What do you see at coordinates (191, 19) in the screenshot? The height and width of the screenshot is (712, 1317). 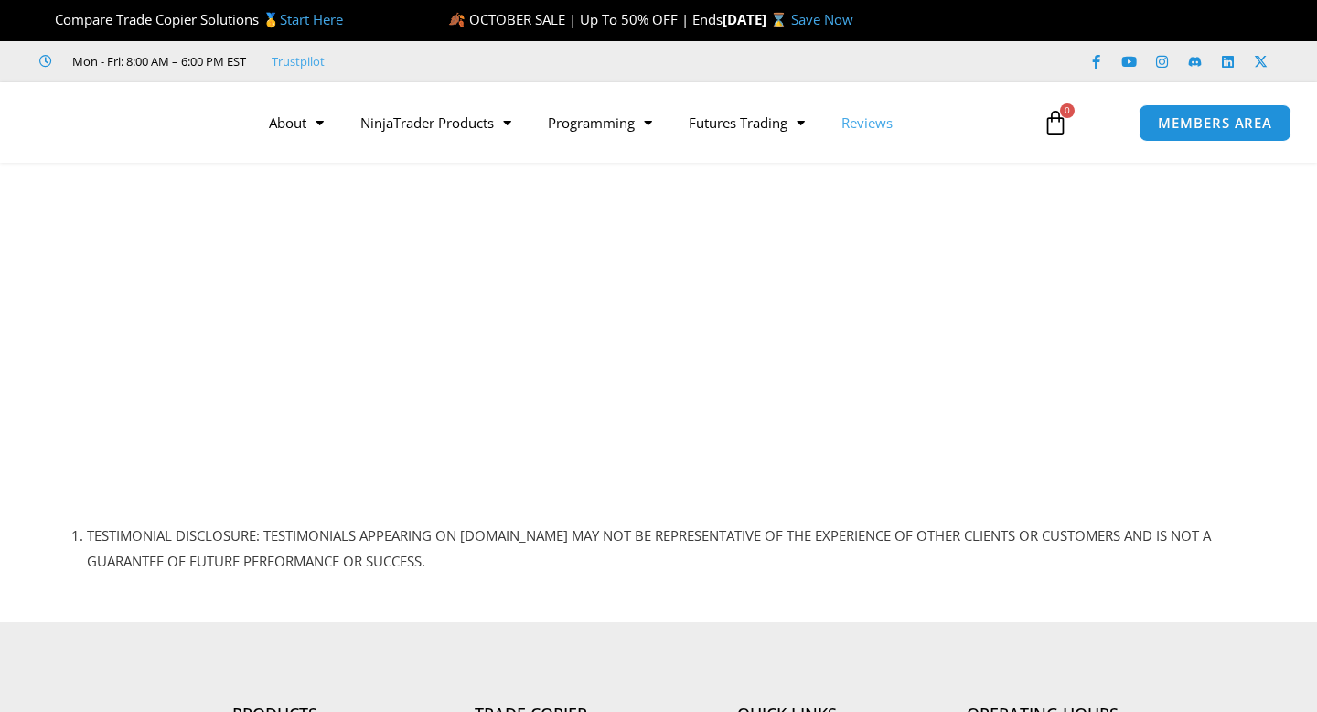 I see `span: Compare Trade Copier Solutions 🥇` at bounding box center [191, 19].